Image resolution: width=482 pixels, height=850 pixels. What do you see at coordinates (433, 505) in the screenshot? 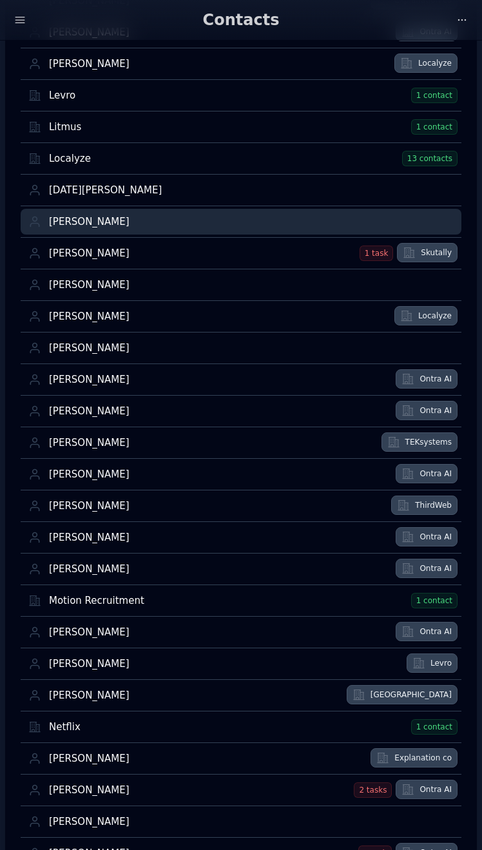
I see `div: ThirdWeb` at bounding box center [433, 505].